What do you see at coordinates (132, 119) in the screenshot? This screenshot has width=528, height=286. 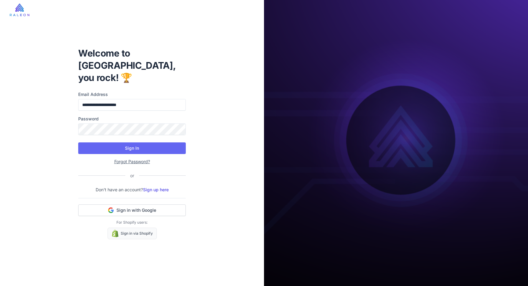 I see `label: Password` at bounding box center [132, 119].